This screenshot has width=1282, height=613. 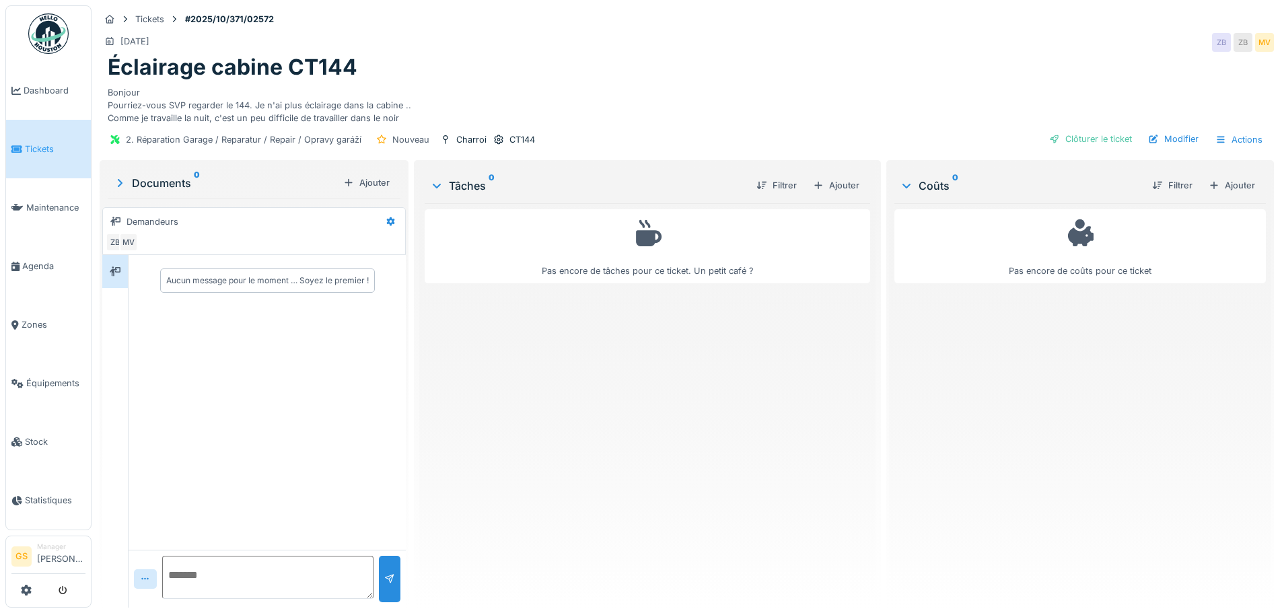 What do you see at coordinates (55, 500) in the screenshot?
I see `span: Statistiques` at bounding box center [55, 500].